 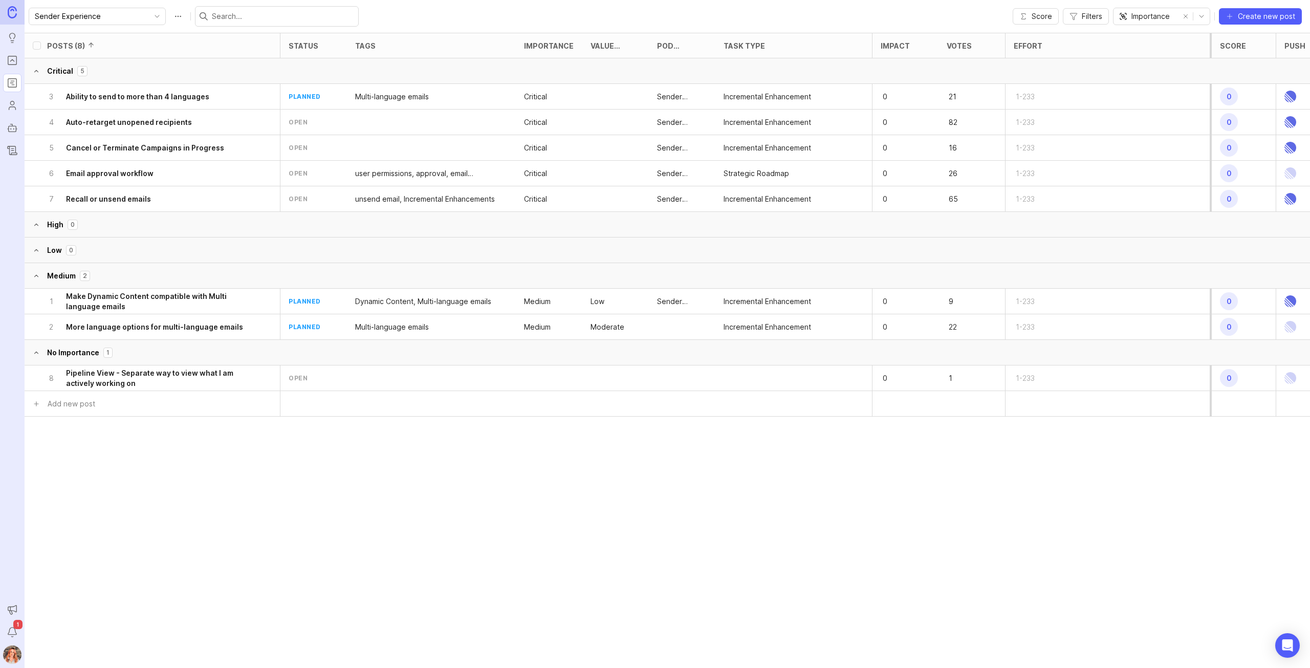 I want to click on div: toggle menu, so click(x=97, y=16).